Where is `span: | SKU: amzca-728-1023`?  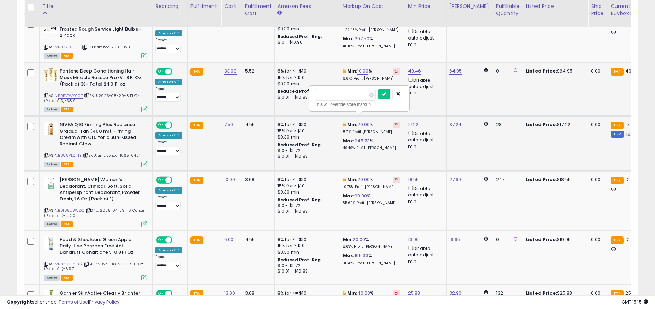
span: | SKU: amzca-728-1023 is located at coordinates (106, 47).